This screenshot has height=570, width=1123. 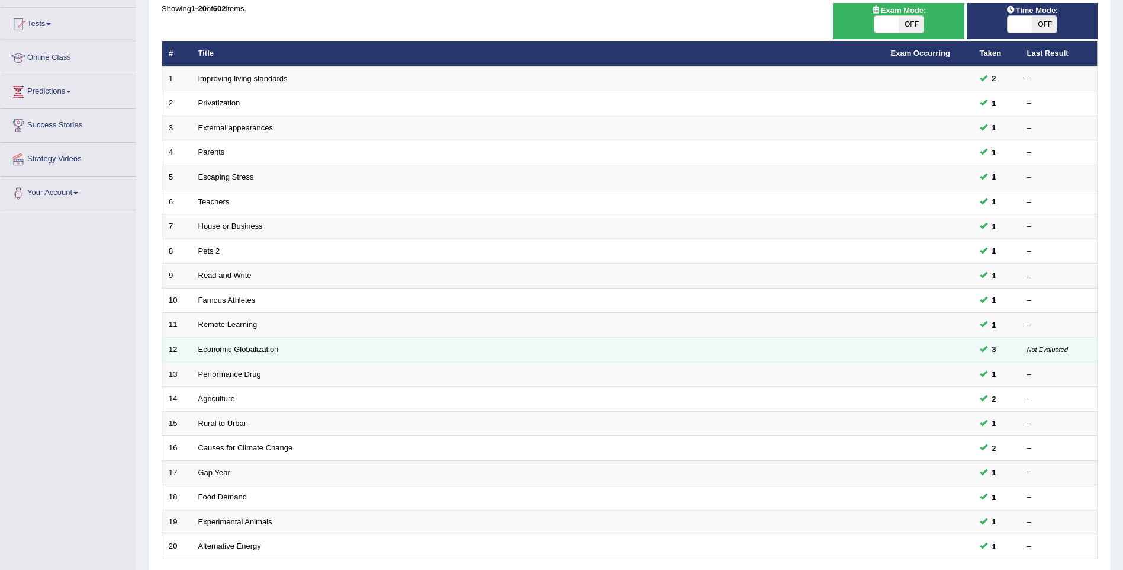 What do you see at coordinates (236, 127) in the screenshot?
I see `a: External appearances` at bounding box center [236, 127].